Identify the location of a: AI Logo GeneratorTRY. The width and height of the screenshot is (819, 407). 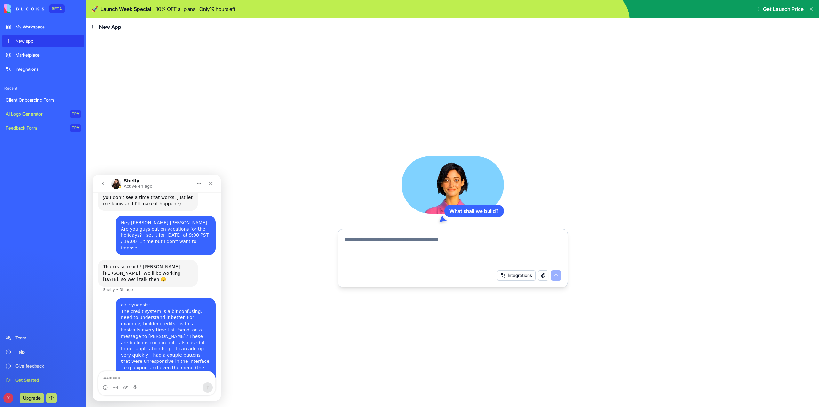
(43, 114).